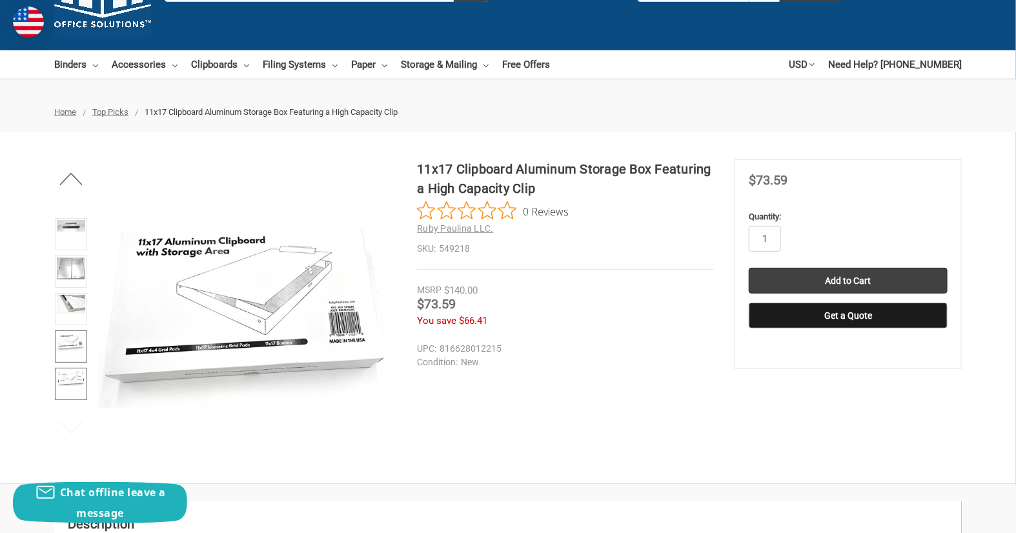 This screenshot has height=533, width=1016. I want to click on span: Home, so click(65, 112).